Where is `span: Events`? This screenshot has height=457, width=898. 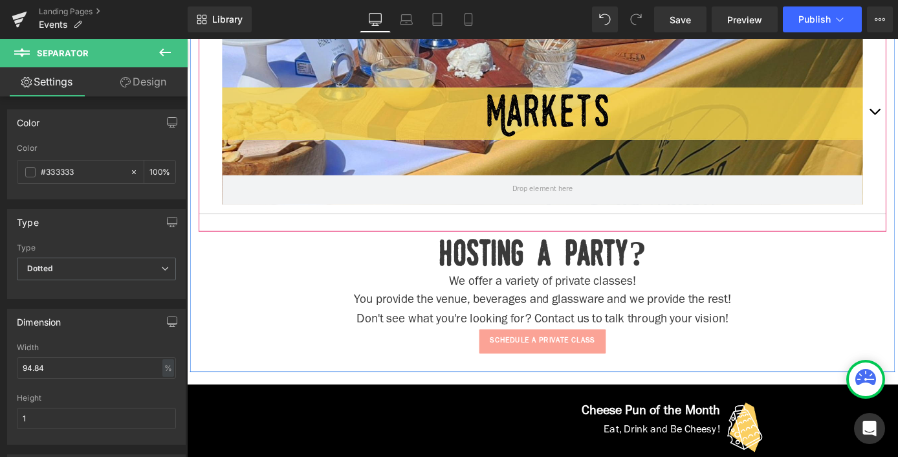
span: Events is located at coordinates (53, 25).